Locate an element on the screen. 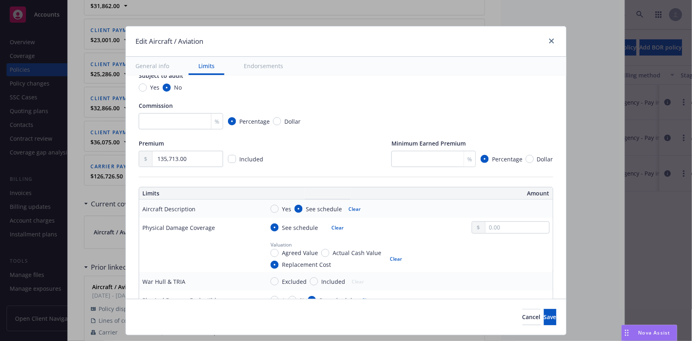 The image size is (692, 341). span: No is located at coordinates (178, 87).